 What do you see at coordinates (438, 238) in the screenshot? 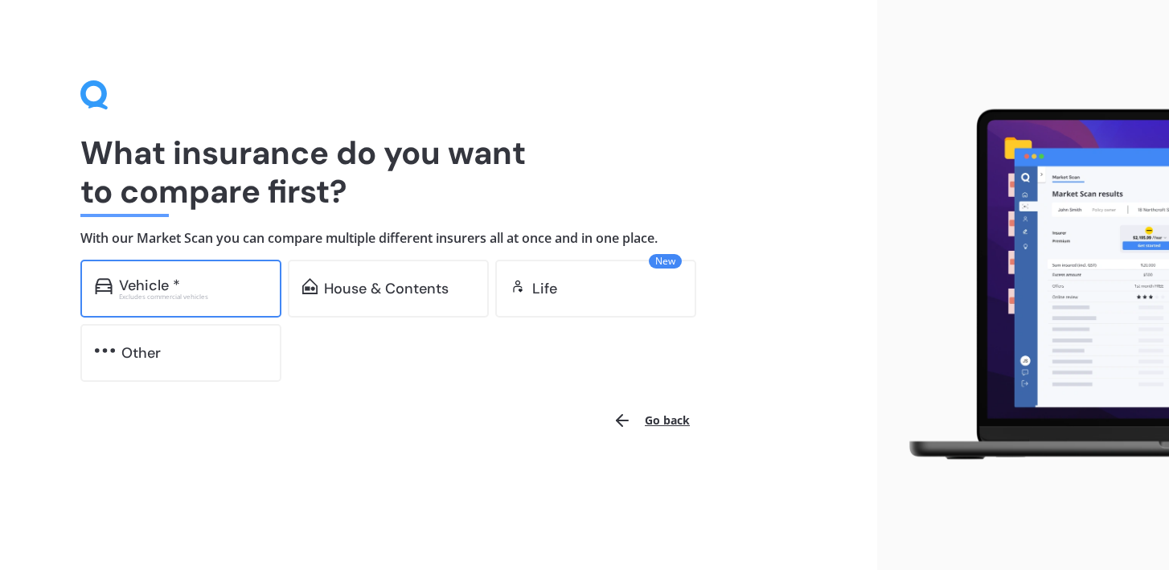
I see `h4: With our Market Scan you can compare multiple different insurers all at once and in one place.` at bounding box center [438, 238].